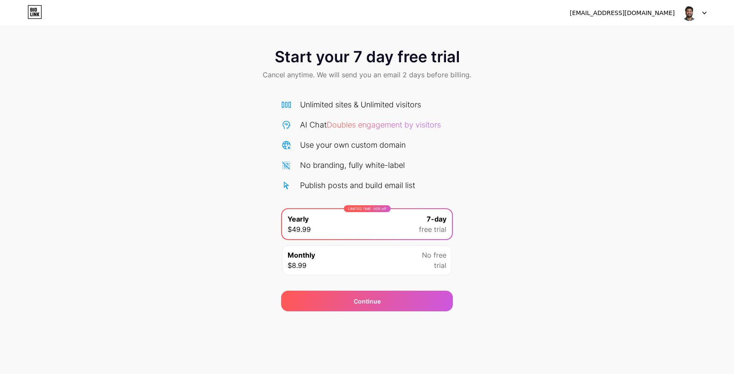 The image size is (734, 374). What do you see at coordinates (298, 219) in the screenshot?
I see `span: Yearly` at bounding box center [298, 219].